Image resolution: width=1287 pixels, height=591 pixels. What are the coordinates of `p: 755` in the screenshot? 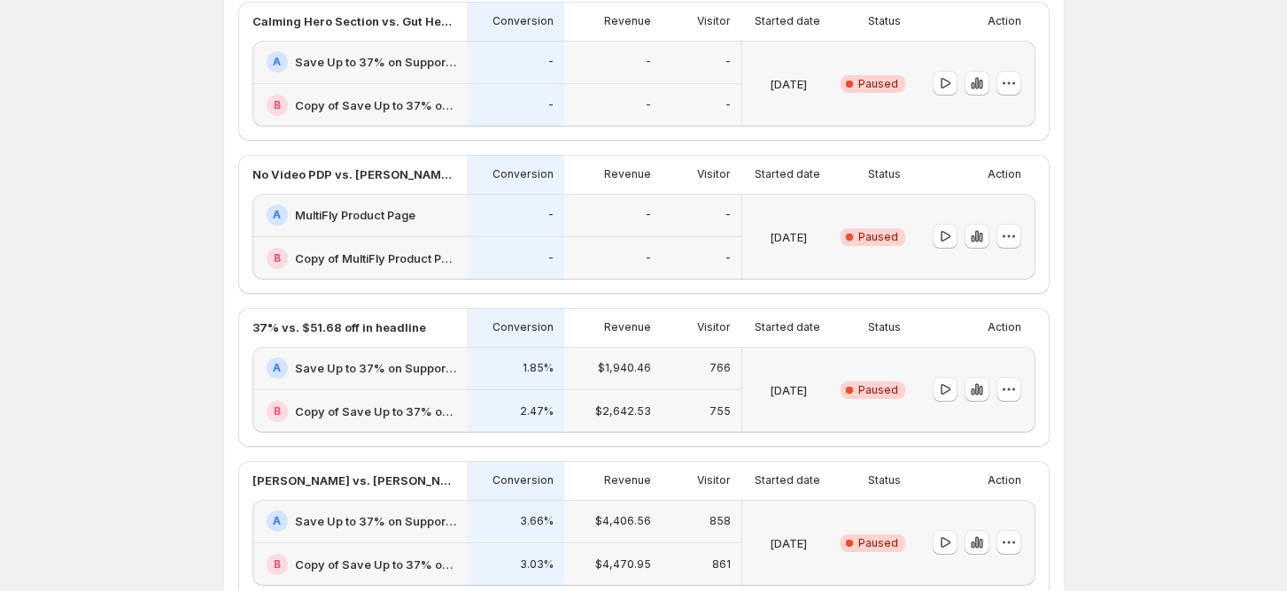 It's located at (720, 412).